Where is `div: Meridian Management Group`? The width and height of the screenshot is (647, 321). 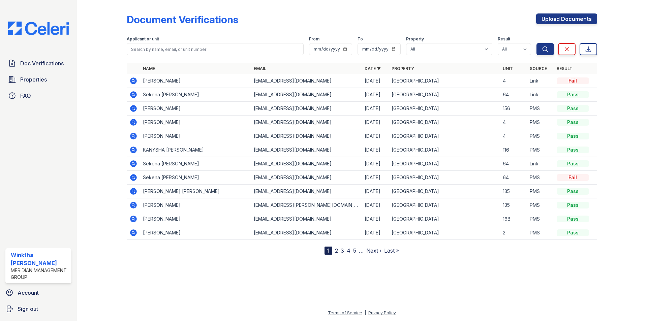
div: Meridian Management Group is located at coordinates (40, 274).